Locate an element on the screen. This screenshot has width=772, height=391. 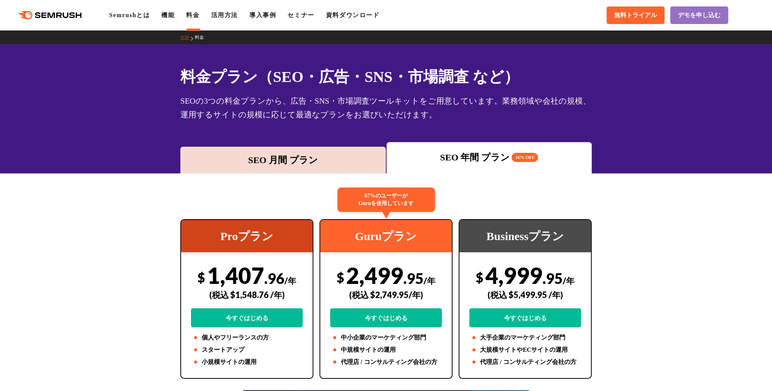
a: 資料ダウンロード is located at coordinates (353, 15).